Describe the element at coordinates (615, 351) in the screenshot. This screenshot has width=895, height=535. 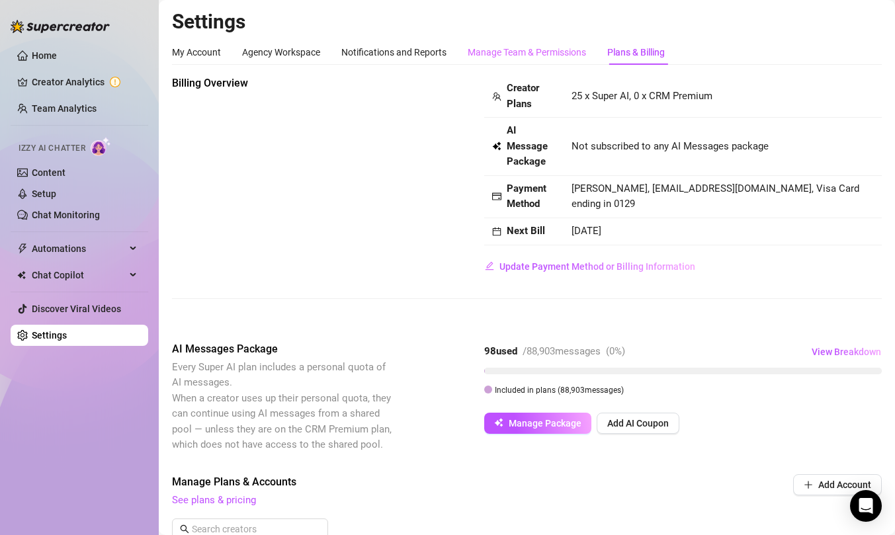
I see `span: ( 0 %)` at that location.